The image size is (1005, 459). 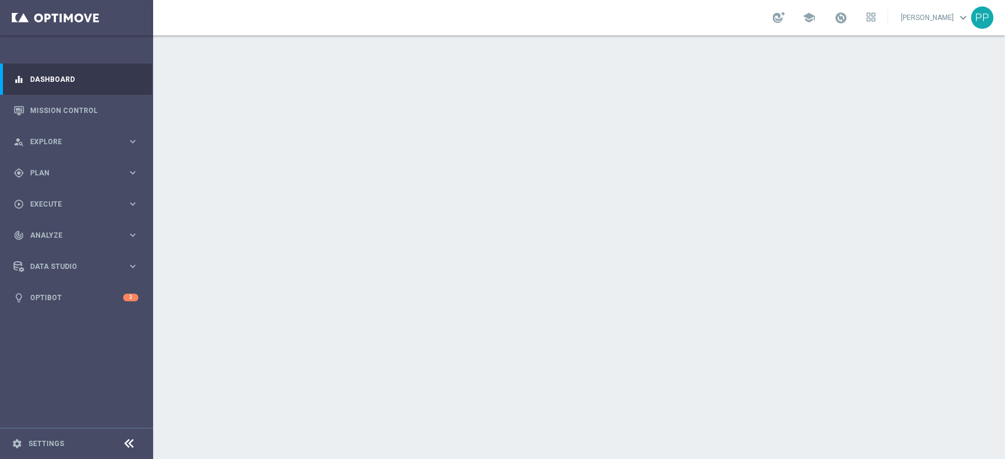 What do you see at coordinates (84, 79) in the screenshot?
I see `a: Dashboard` at bounding box center [84, 79].